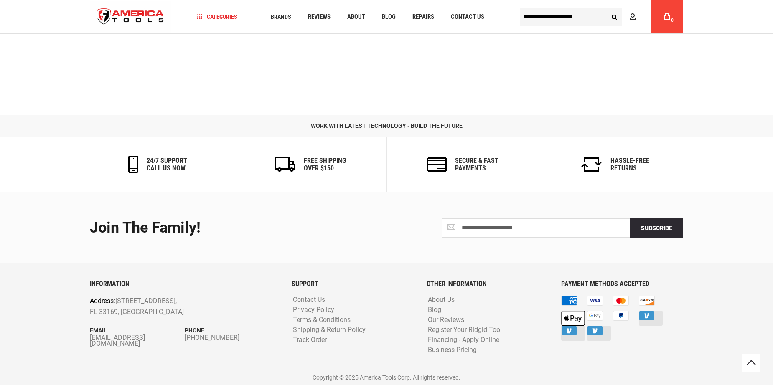  What do you see at coordinates (325, 164) in the screenshot?
I see `h6: Free Shipping Over $150` at bounding box center [325, 164].